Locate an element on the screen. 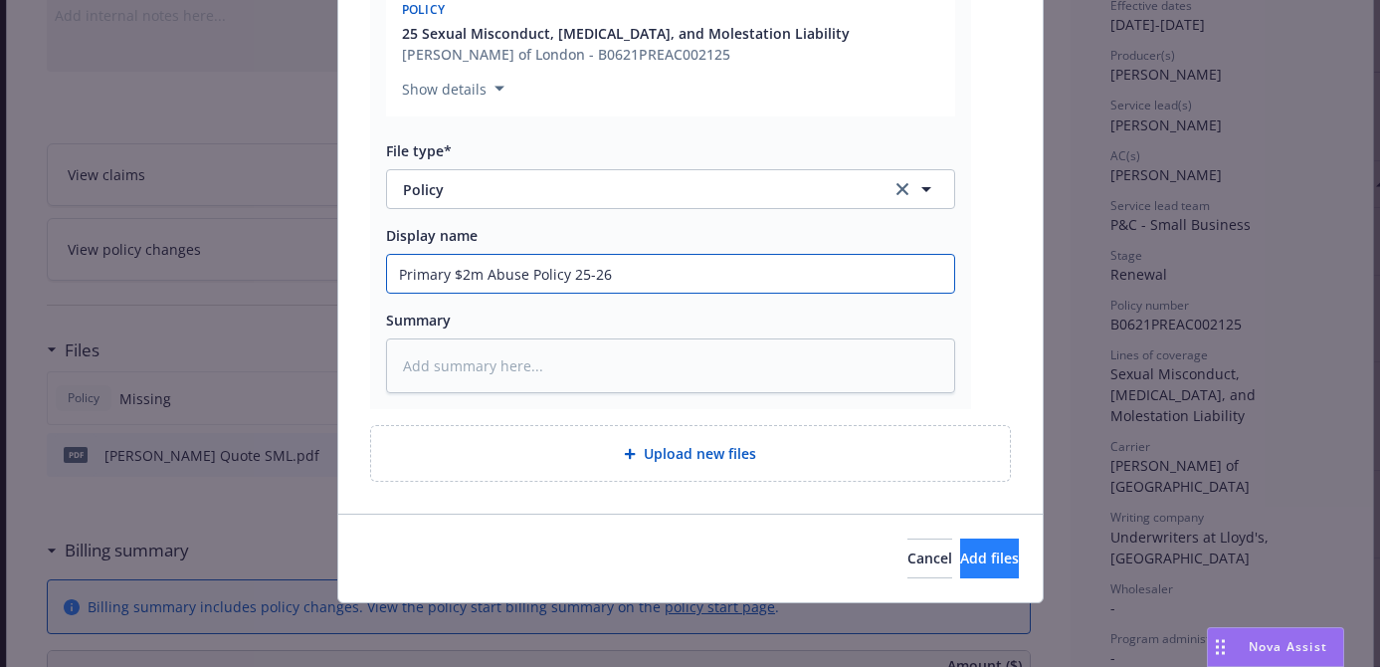 This screenshot has width=1380, height=667. div: Upload new files is located at coordinates (690, 453).